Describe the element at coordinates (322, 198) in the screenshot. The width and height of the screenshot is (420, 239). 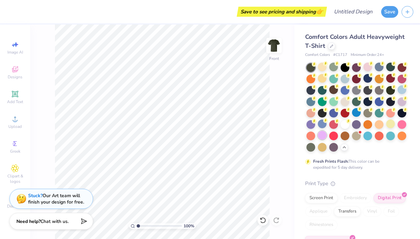
I see `div: Screen Print` at that location.